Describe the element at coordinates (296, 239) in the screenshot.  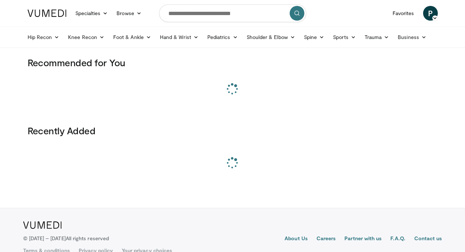
I see `a: About Us` at that location.